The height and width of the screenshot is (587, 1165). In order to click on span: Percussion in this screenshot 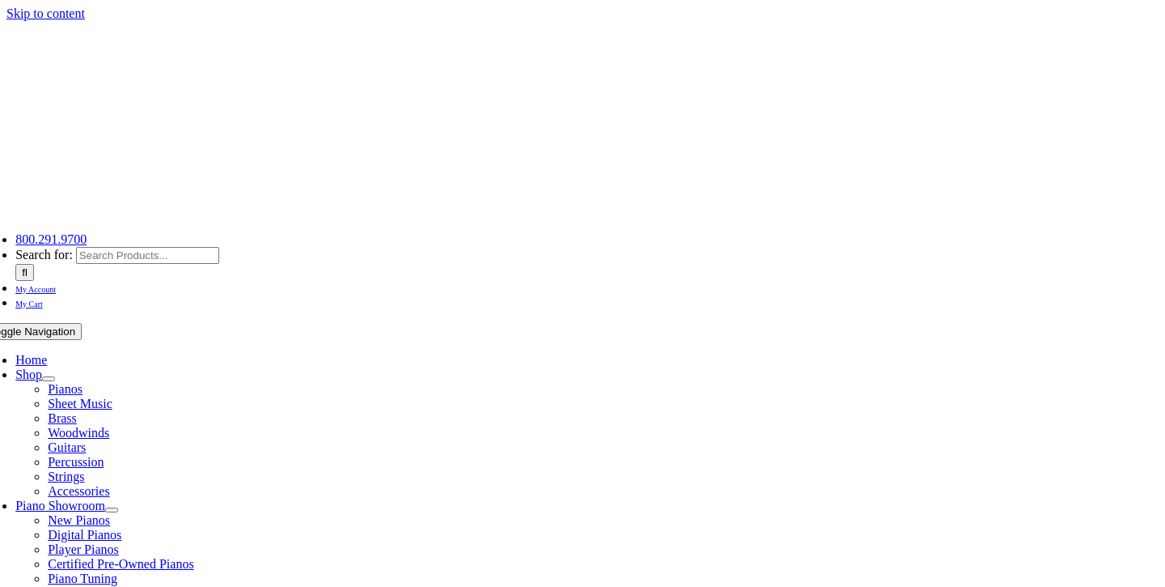, I will do `click(75, 461)`.